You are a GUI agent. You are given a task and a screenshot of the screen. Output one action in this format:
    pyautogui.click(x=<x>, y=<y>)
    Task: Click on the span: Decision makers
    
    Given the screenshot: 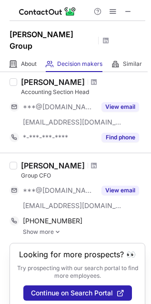 What is the action you would take?
    pyautogui.click(x=80, y=64)
    